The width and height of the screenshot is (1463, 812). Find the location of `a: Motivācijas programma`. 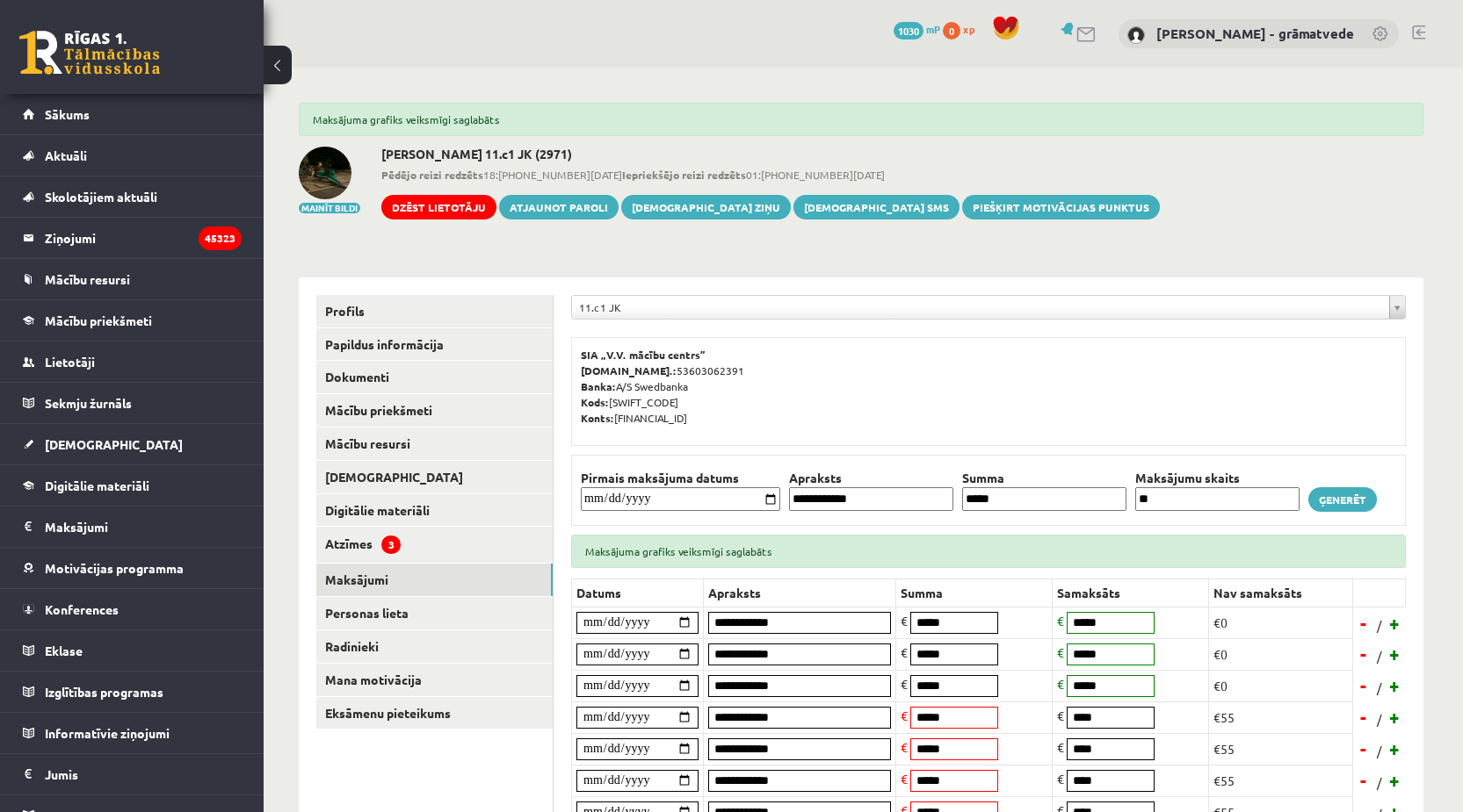

a: Motivācijas programma is located at coordinates (132, 568).